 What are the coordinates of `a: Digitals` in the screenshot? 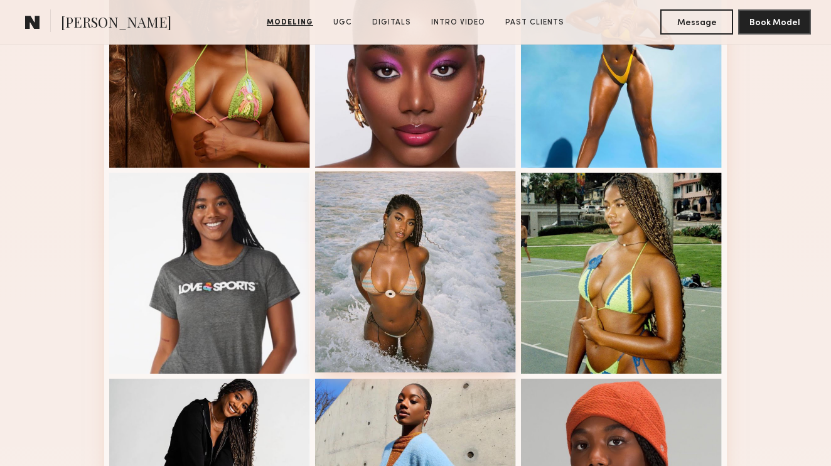 It's located at (392, 23).